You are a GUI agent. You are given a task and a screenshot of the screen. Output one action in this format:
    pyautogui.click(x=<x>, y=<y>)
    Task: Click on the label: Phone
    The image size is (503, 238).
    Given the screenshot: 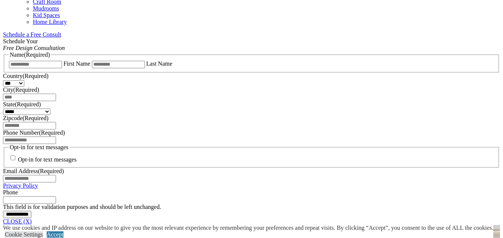 What is the action you would take?
    pyautogui.click(x=10, y=192)
    